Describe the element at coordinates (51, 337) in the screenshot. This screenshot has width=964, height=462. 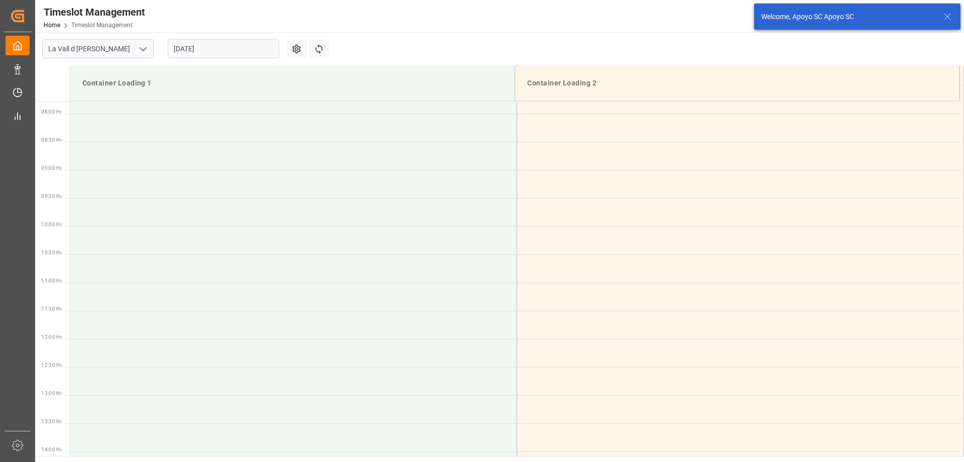
I see `span: 12:00 Hr` at that location.